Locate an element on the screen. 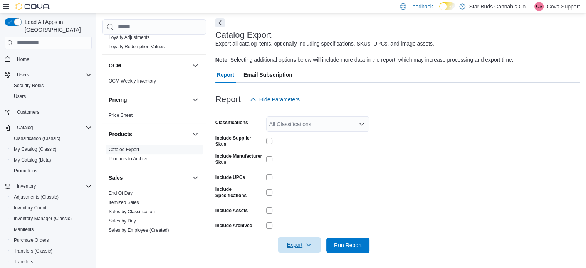 This screenshot has height=268, width=586. div: Export all catalog items, optionally including specifications, SKUs, UPCs, and image assets. : Se... is located at coordinates (365, 52).